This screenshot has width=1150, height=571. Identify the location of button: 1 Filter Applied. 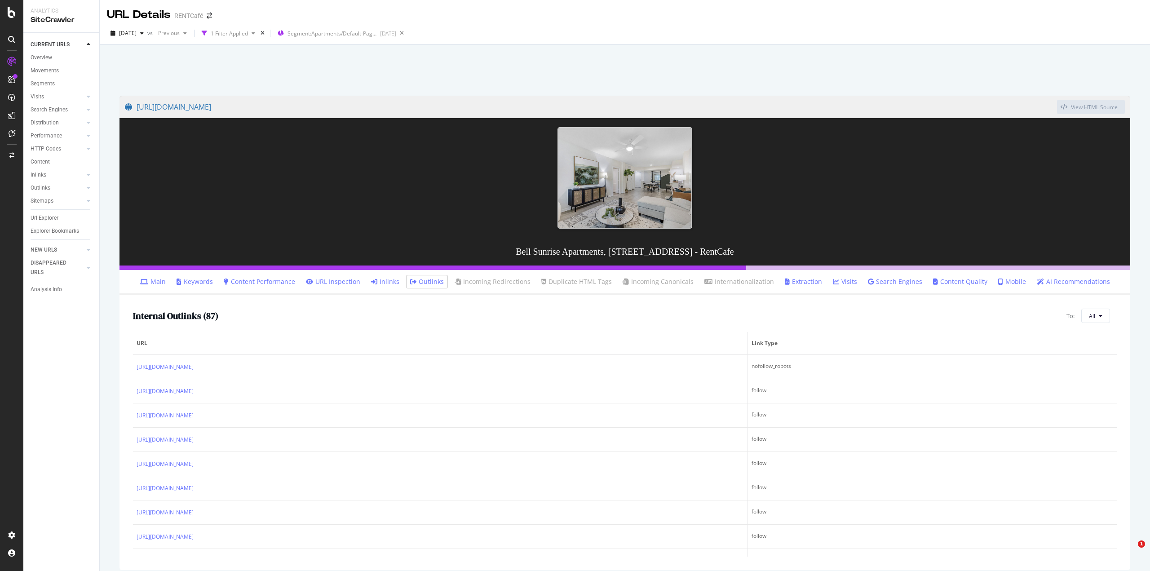
(228, 33).